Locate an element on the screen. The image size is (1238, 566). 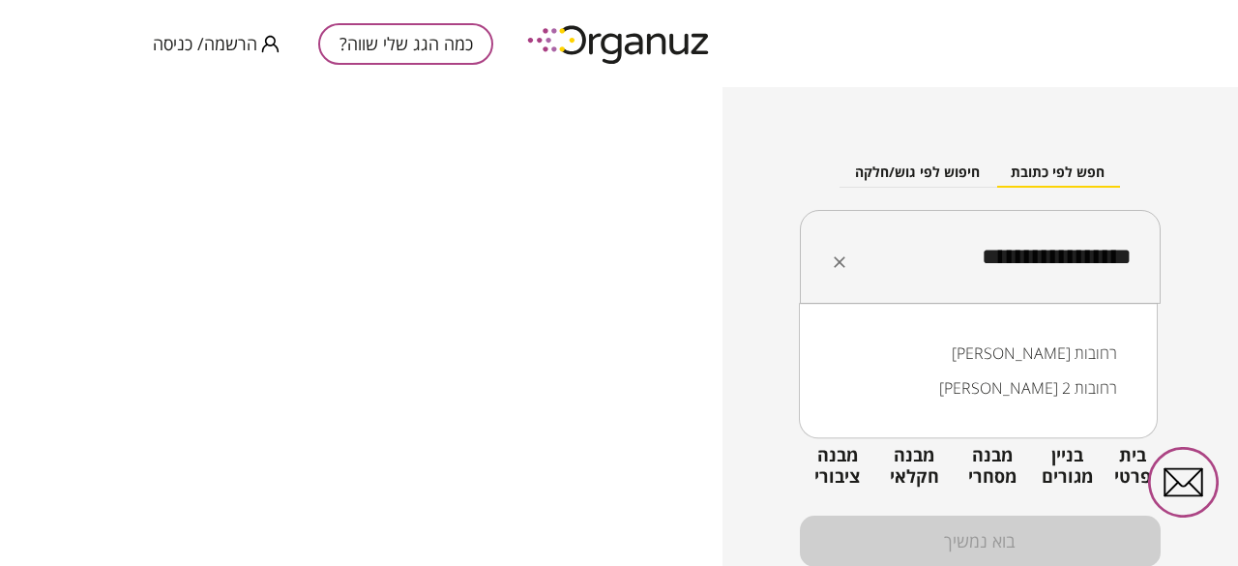
button: חפש לפי כתובת is located at coordinates (1057, 173).